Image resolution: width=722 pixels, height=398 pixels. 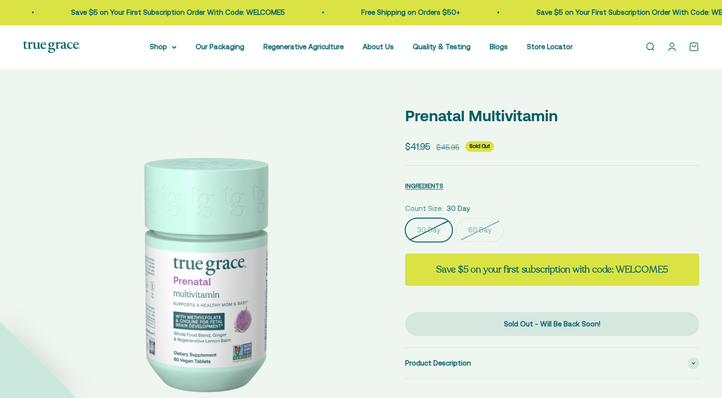 What do you see at coordinates (552, 269) in the screenshot?
I see `strong: Save $5 on your first subscription with code: WELCOME5` at bounding box center [552, 269].